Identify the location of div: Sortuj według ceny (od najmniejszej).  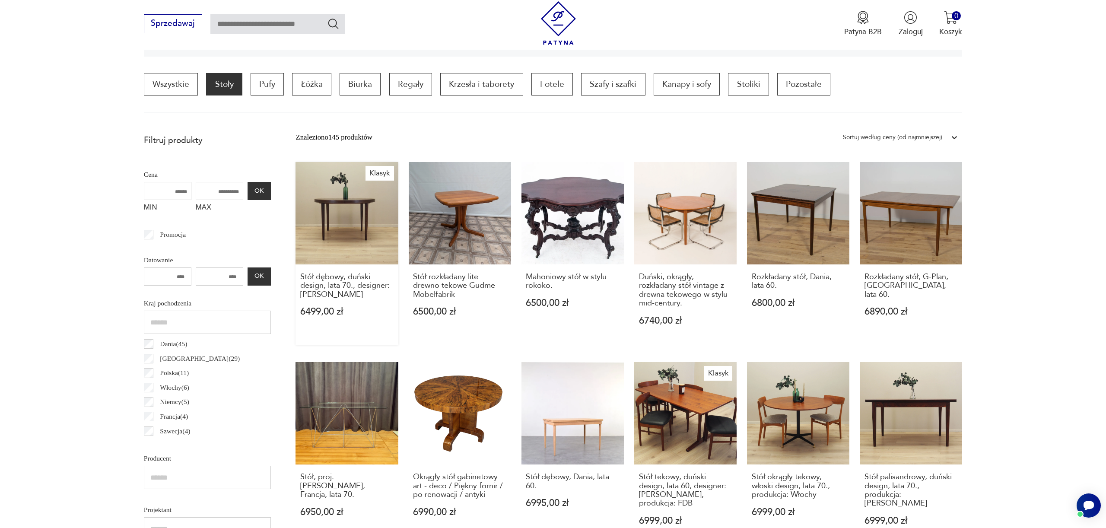
(892, 137).